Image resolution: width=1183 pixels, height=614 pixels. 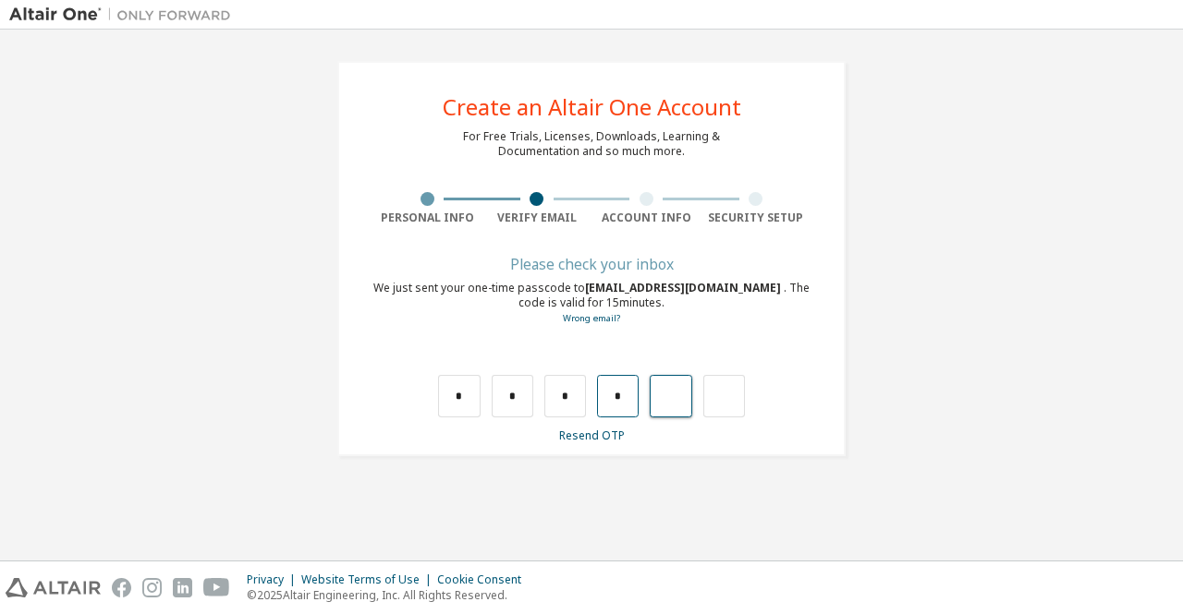 I want to click on img: instagram.svg, so click(x=152, y=588).